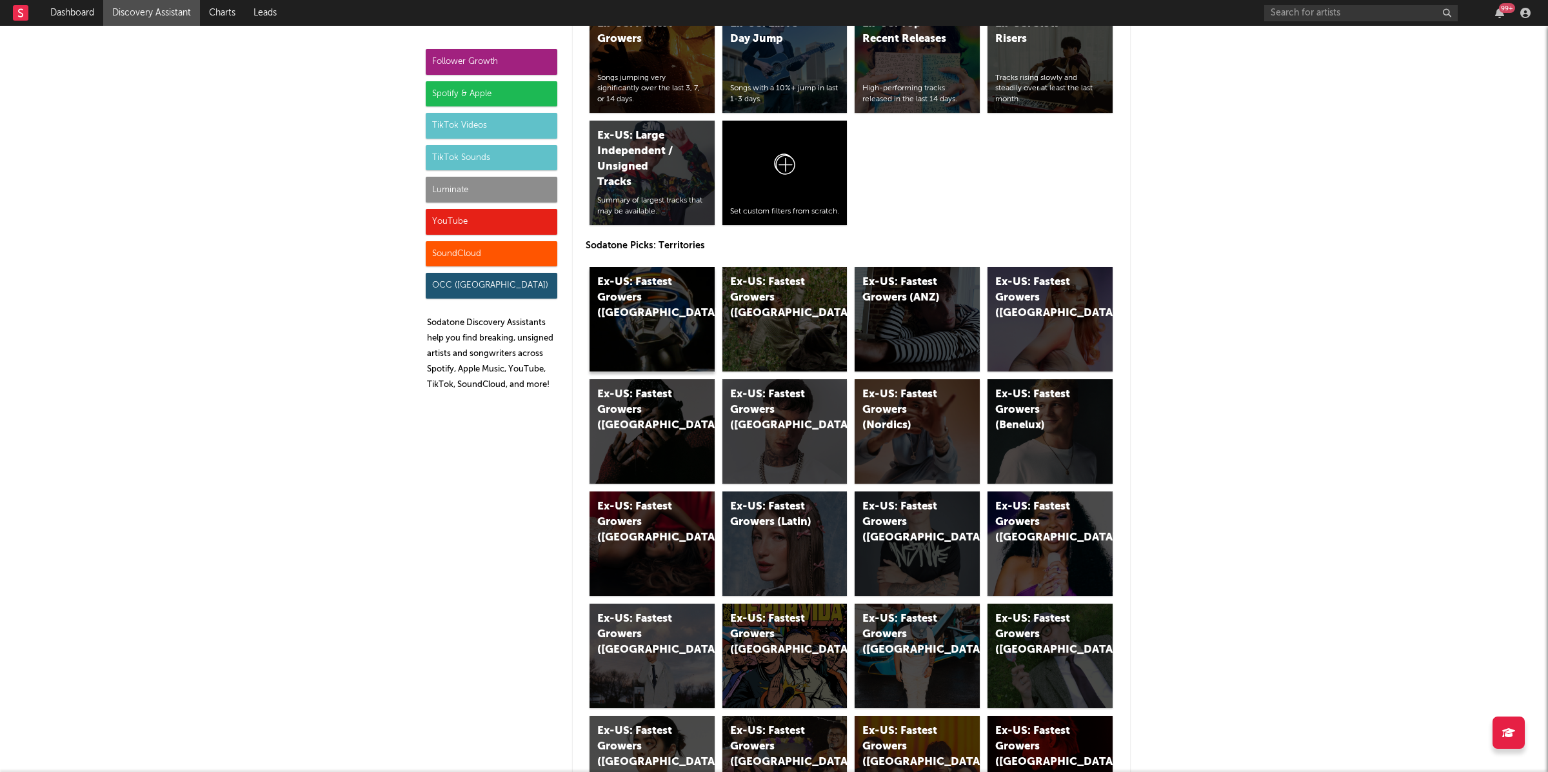 The height and width of the screenshot is (772, 1548). What do you see at coordinates (851, 246) in the screenshot?
I see `p: Sodatone Picks: Territories` at bounding box center [851, 246].